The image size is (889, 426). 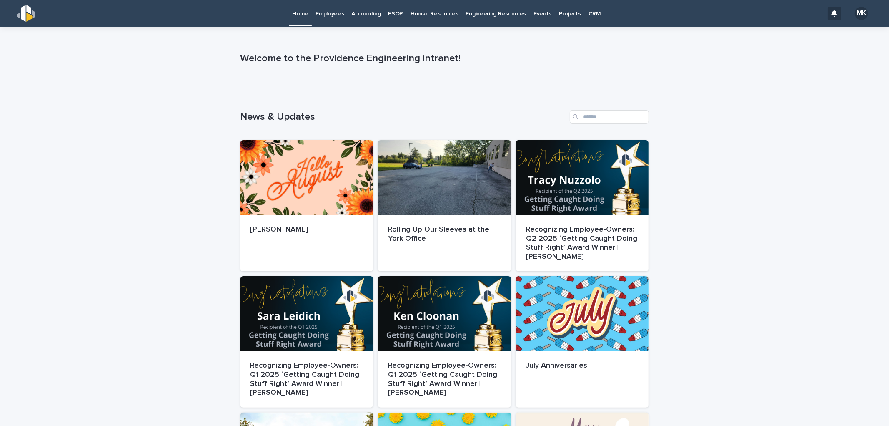 What do you see at coordinates (403, 117) in the screenshot?
I see `h1: News & Updates` at bounding box center [403, 117].